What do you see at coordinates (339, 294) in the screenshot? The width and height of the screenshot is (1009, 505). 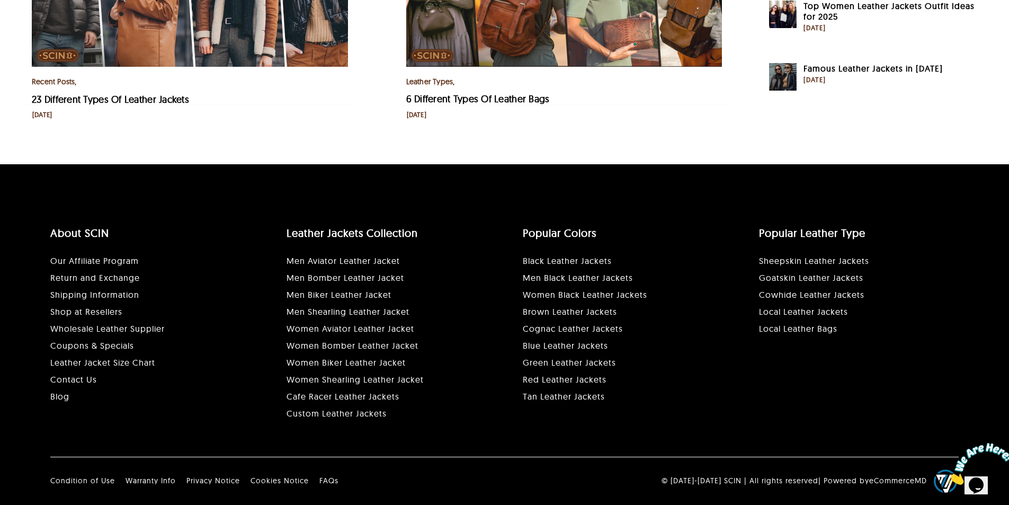 I see `a: Men Biker Leather Jacket` at bounding box center [339, 294].